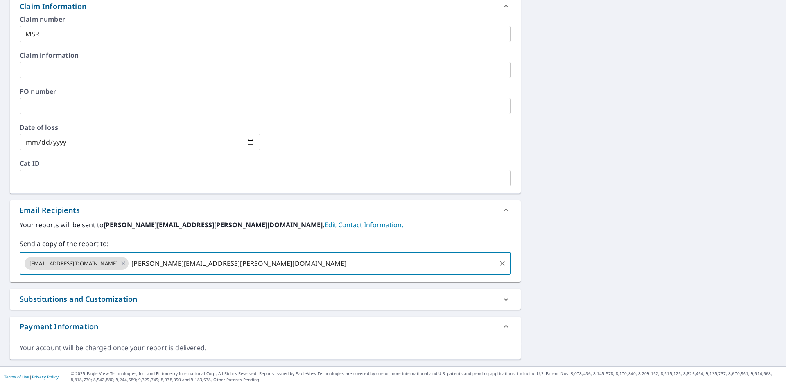 The height and width of the screenshot is (387, 786). What do you see at coordinates (17, 377) in the screenshot?
I see `a: Terms of Use` at bounding box center [17, 377].